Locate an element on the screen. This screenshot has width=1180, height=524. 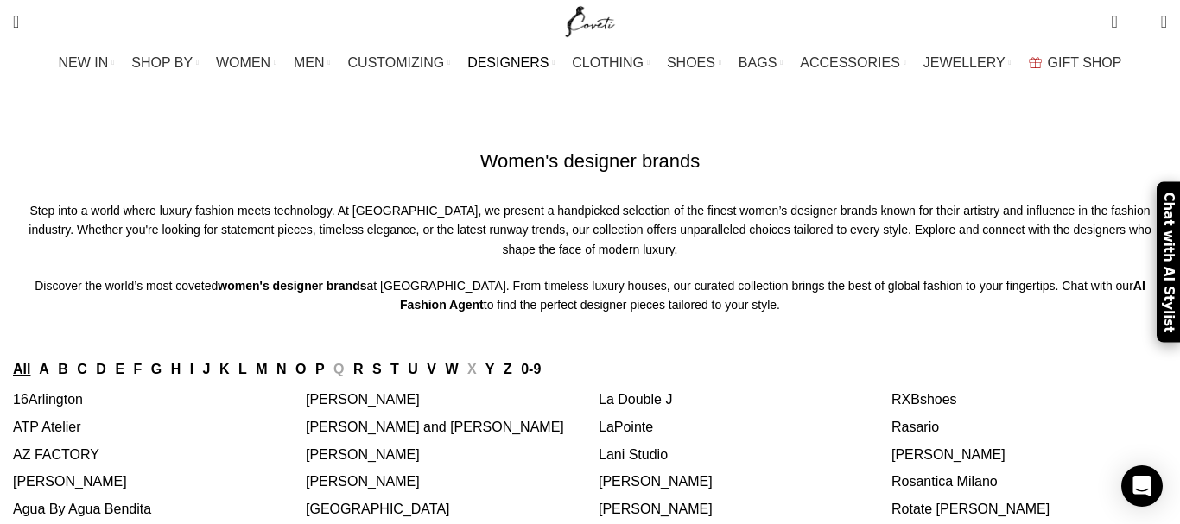
a: All is located at coordinates (22, 369).